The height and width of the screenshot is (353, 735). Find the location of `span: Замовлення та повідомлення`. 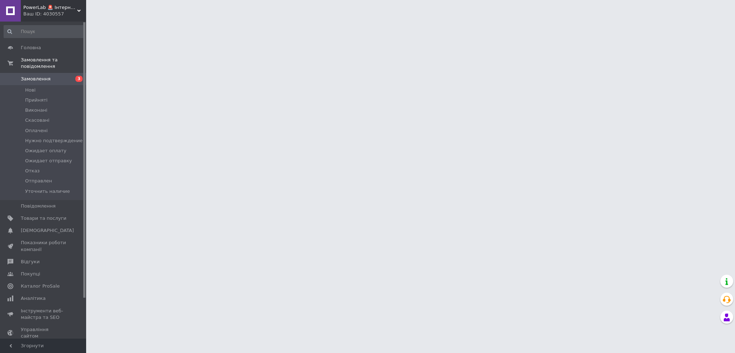

span: Замовлення та повідомлення is located at coordinates (54, 63).